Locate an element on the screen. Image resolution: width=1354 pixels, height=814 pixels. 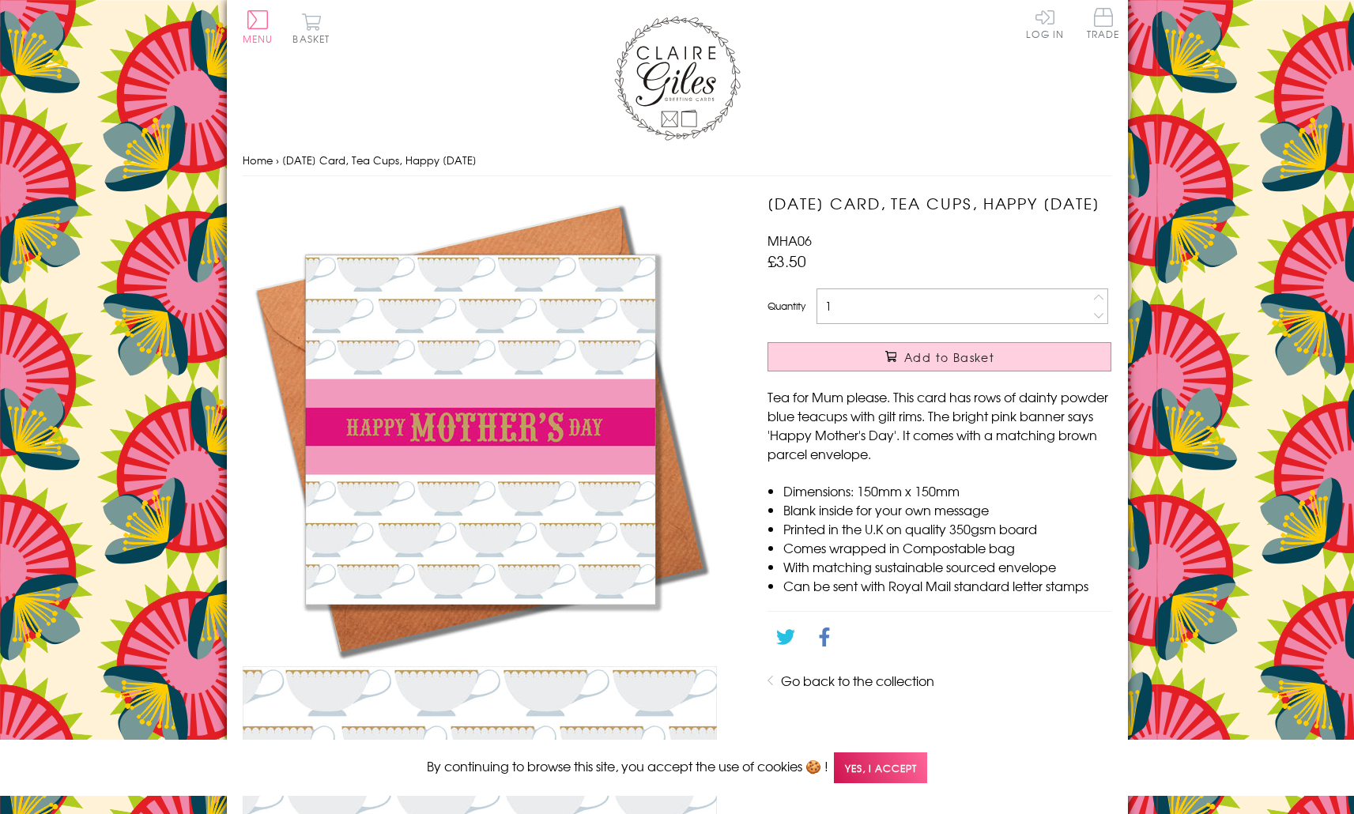
button: Basket is located at coordinates (311, 28).